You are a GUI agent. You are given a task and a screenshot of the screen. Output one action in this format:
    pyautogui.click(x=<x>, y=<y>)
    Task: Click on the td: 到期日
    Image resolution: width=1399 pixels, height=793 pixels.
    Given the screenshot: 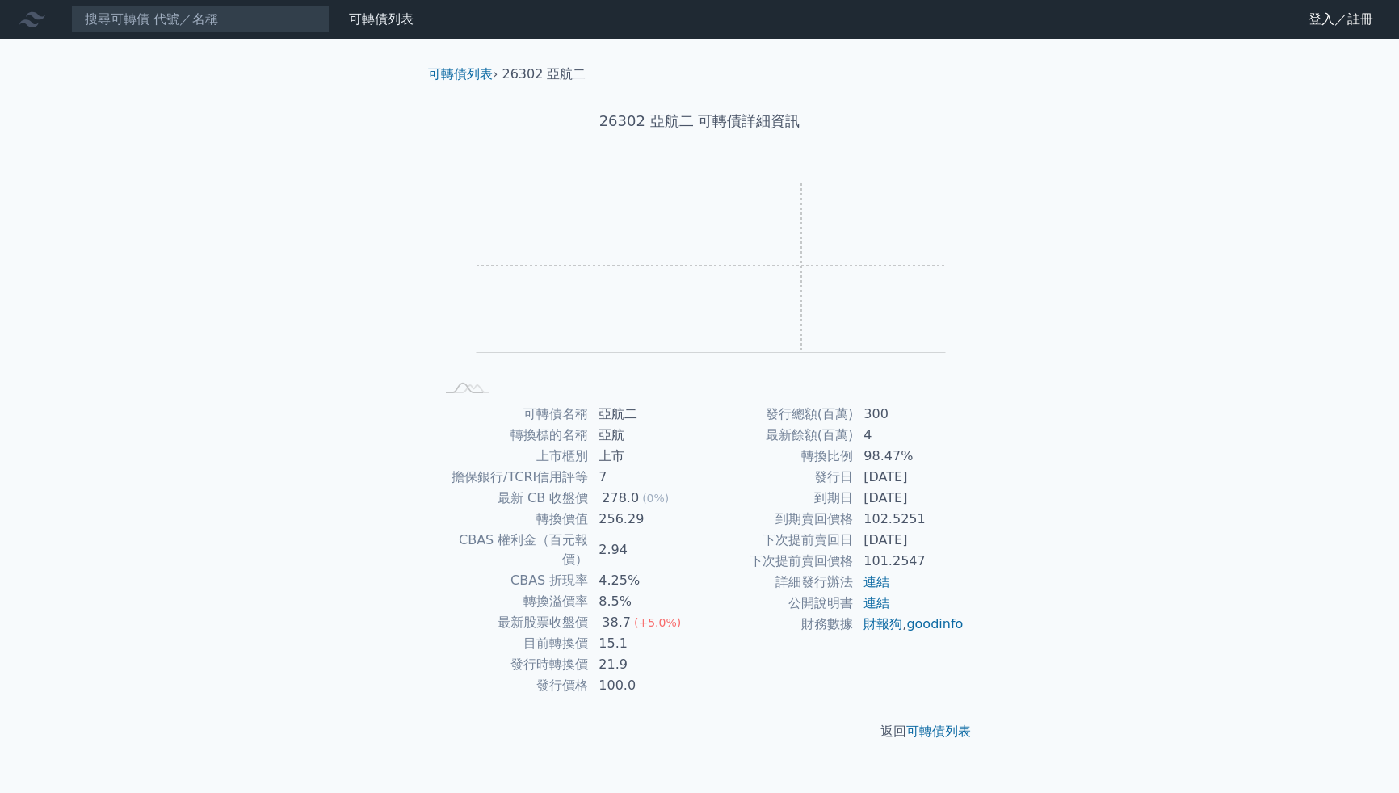 What is the action you would take?
    pyautogui.click(x=776, y=498)
    